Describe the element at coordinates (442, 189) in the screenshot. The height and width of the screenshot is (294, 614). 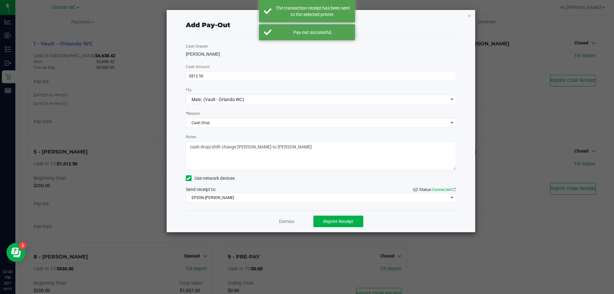
I see `span: Connected` at that location.